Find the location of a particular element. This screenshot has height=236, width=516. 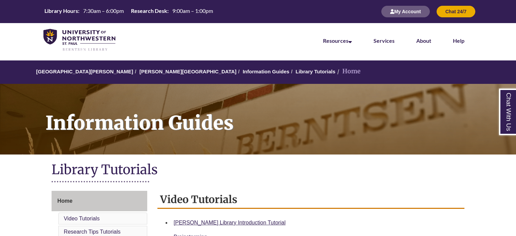

a: Resources is located at coordinates (337, 40).